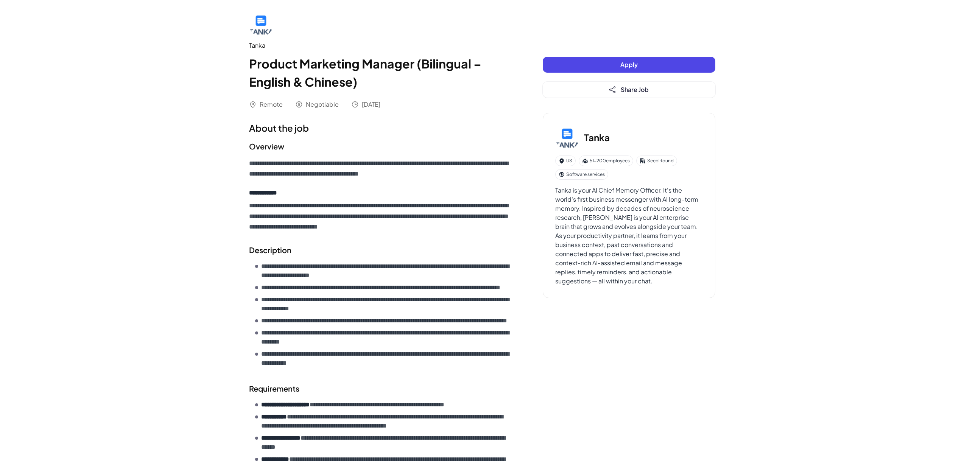  Describe the element at coordinates (629, 236) in the screenshot. I see `div: Tanka is your AI Chief Memory Officer. It's the world's first business messenger with AI long-ter...` at that location.